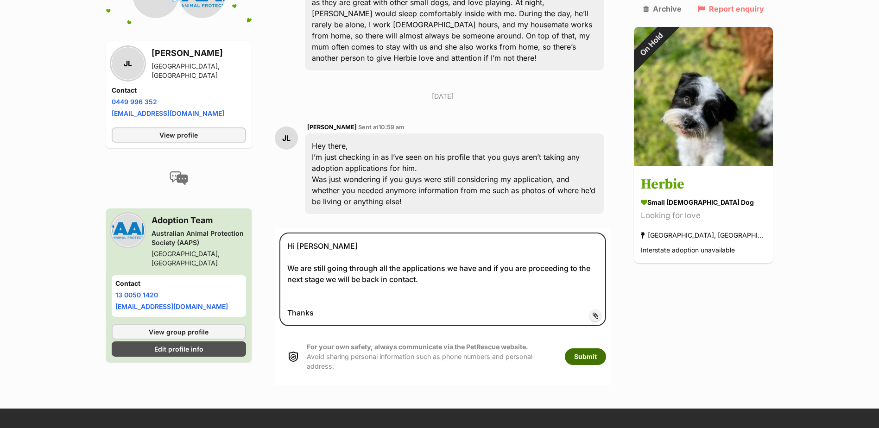  I want to click on span: View group profile, so click(178, 332).